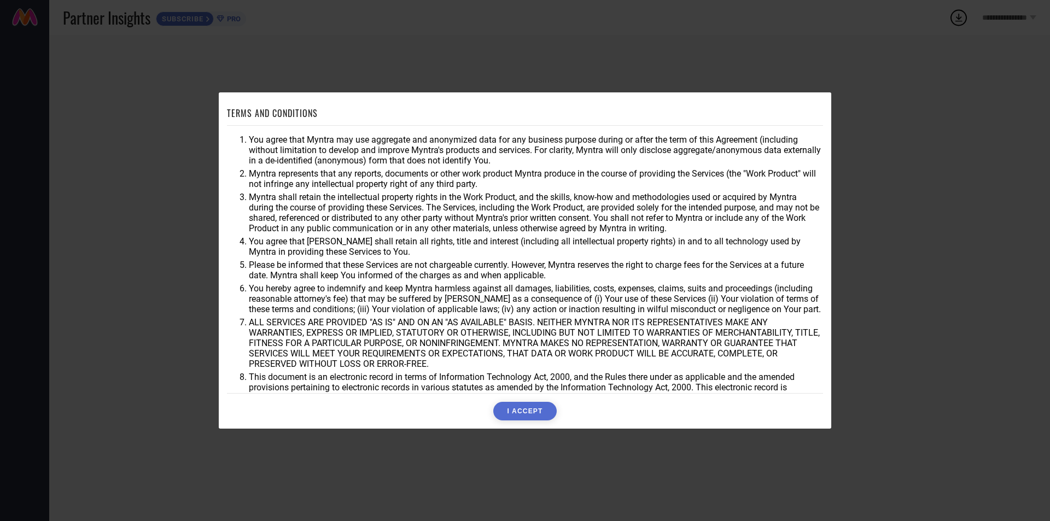 The image size is (1050, 521). What do you see at coordinates (536, 299) in the screenshot?
I see `li: You hereby agree to indemnify and keep Myntra harmless against all damages, liabilities, costs, e...` at bounding box center [536, 299].